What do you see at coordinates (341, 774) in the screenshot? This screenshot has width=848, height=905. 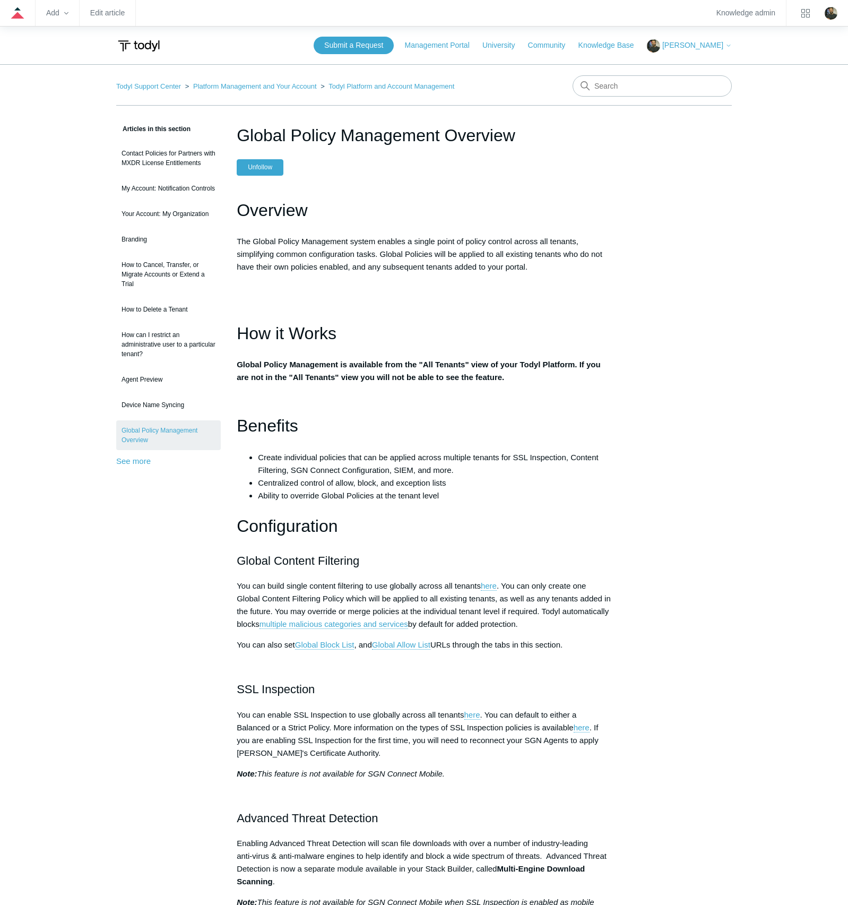 I see `em: This feature is not available for SGN Connect Mobile.` at bounding box center [341, 774].